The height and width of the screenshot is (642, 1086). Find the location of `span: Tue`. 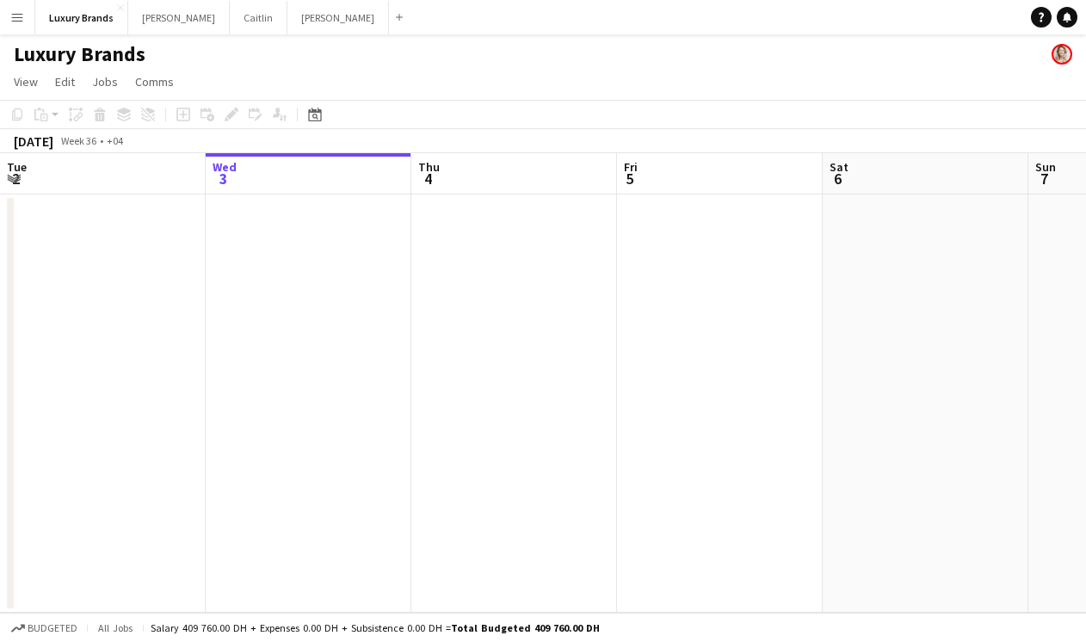

span: Tue is located at coordinates (16, 167).